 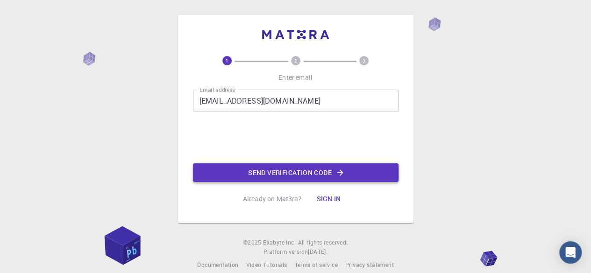 What do you see at coordinates (218, 265) in the screenshot?
I see `span: Documentation` at bounding box center [218, 265].